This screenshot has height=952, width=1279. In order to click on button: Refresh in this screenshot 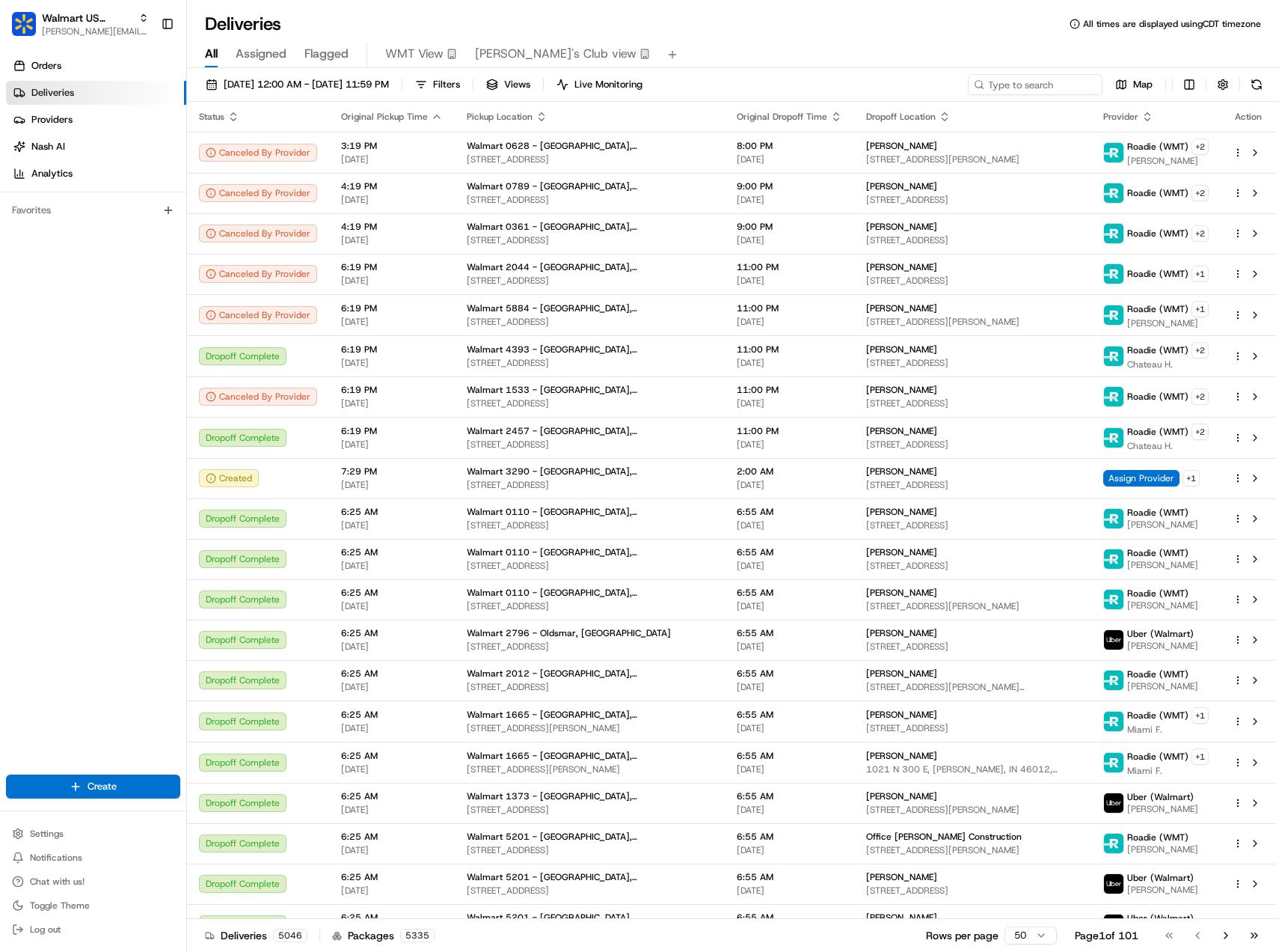, I will do `click(1257, 84)`.